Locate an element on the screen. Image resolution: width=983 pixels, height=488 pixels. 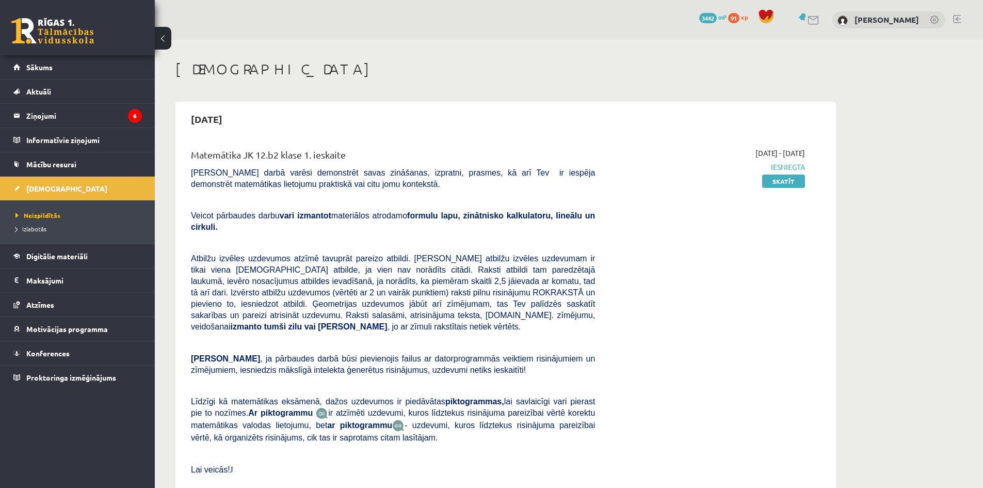
a: Neizpildītās is located at coordinates (80, 215).